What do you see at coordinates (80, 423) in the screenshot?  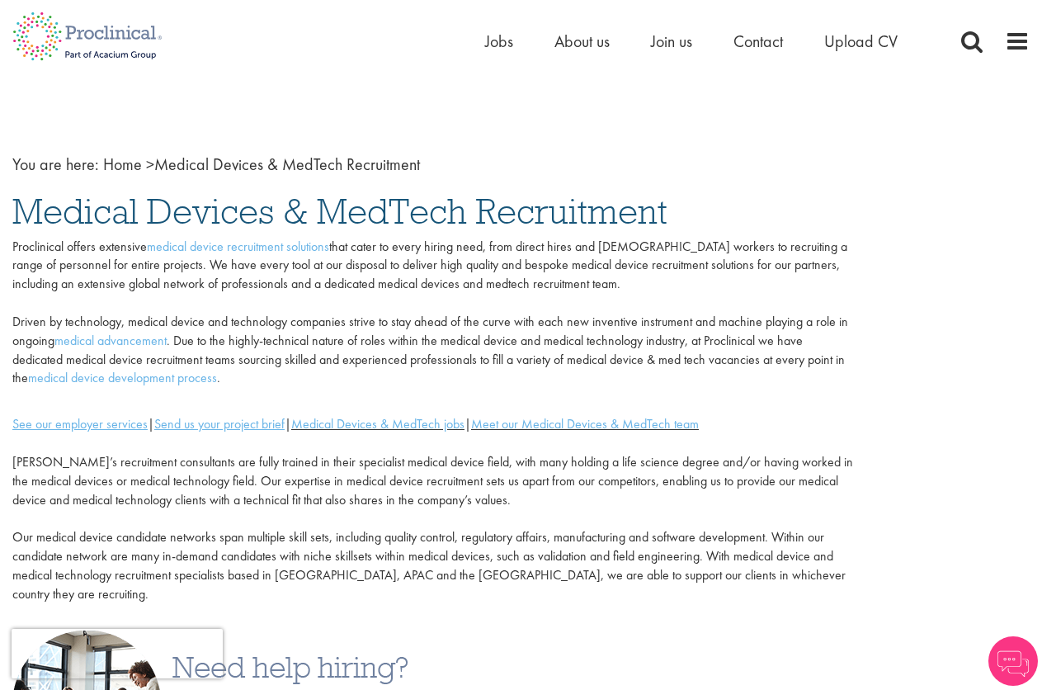 I see `a: See our employer services` at bounding box center [80, 423].